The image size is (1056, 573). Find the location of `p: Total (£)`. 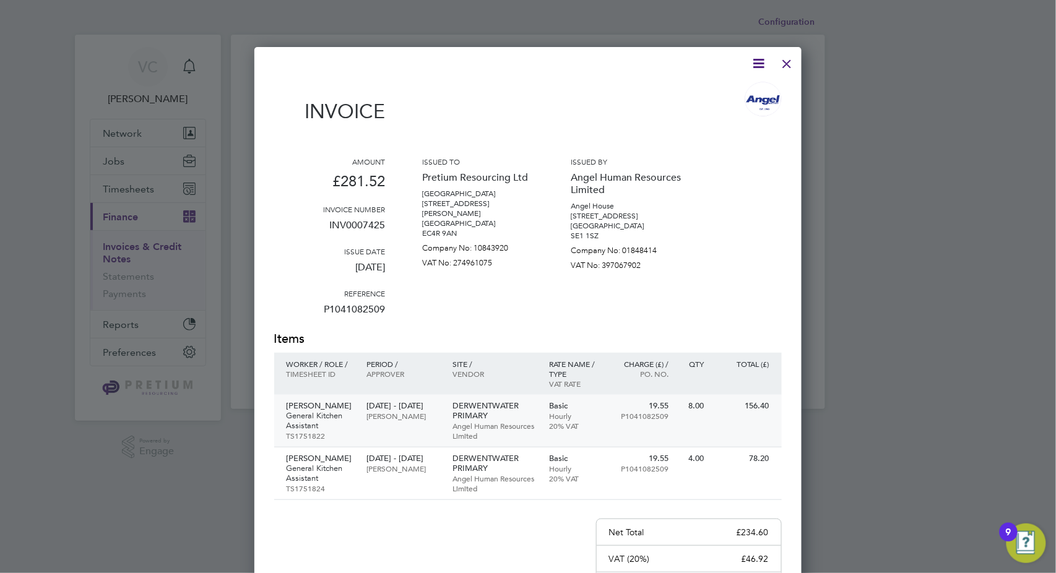

p: Total (£) is located at coordinates (743, 364).